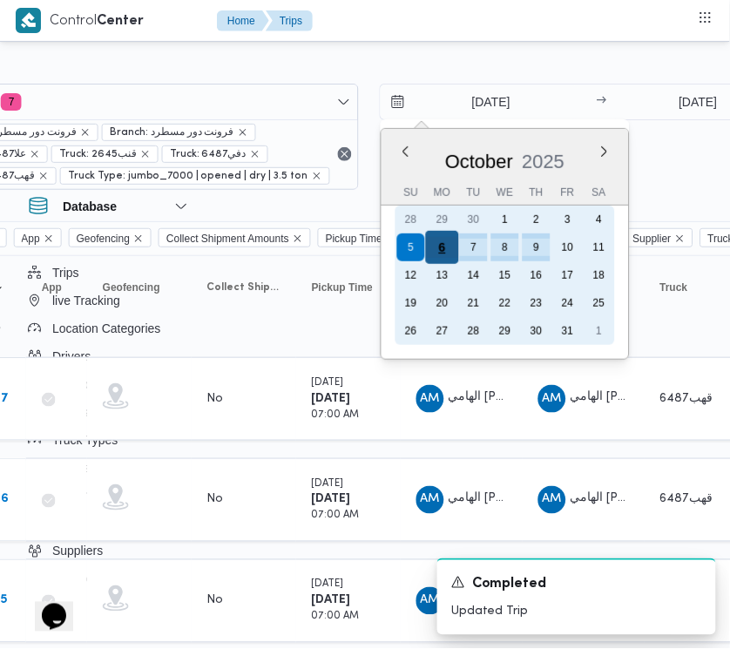 Image resolution: width=730 pixels, height=649 pixels. I want to click on div: day-4, so click(599, 219).